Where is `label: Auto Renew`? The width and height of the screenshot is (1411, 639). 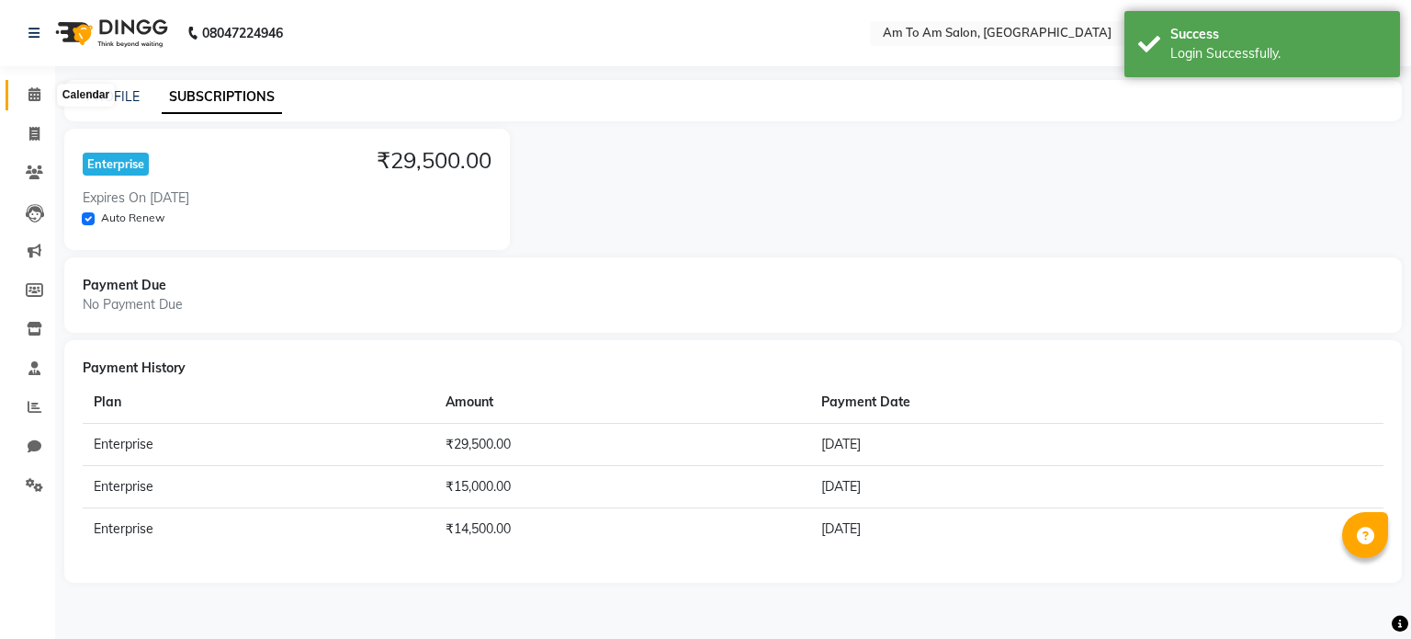 label: Auto Renew is located at coordinates (132, 218).